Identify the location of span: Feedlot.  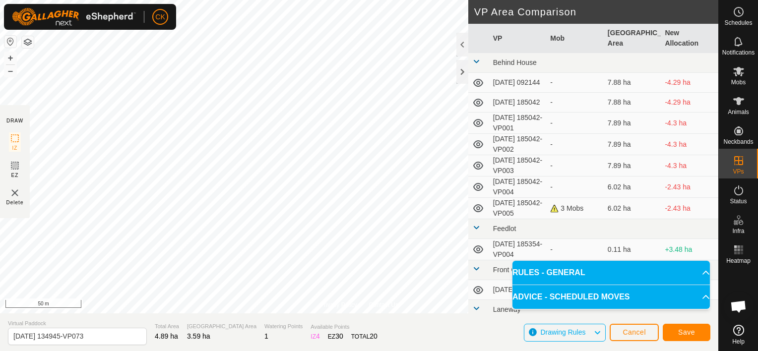
(505, 229).